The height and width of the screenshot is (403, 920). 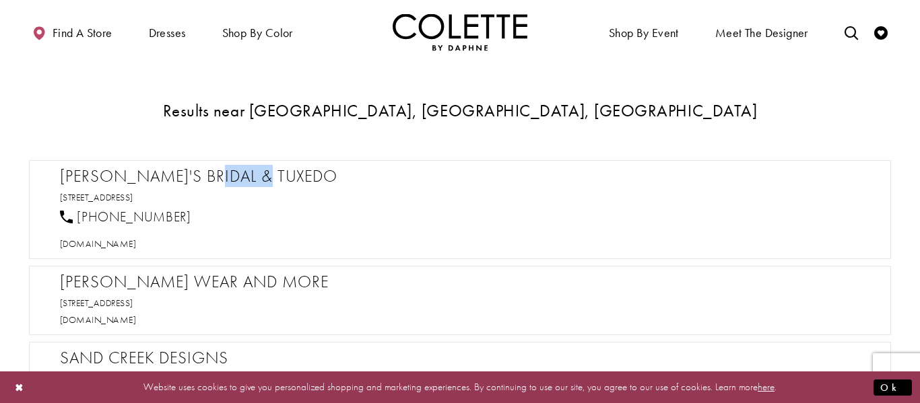 What do you see at coordinates (761, 33) in the screenshot?
I see `span: Meet the designer` at bounding box center [761, 33].